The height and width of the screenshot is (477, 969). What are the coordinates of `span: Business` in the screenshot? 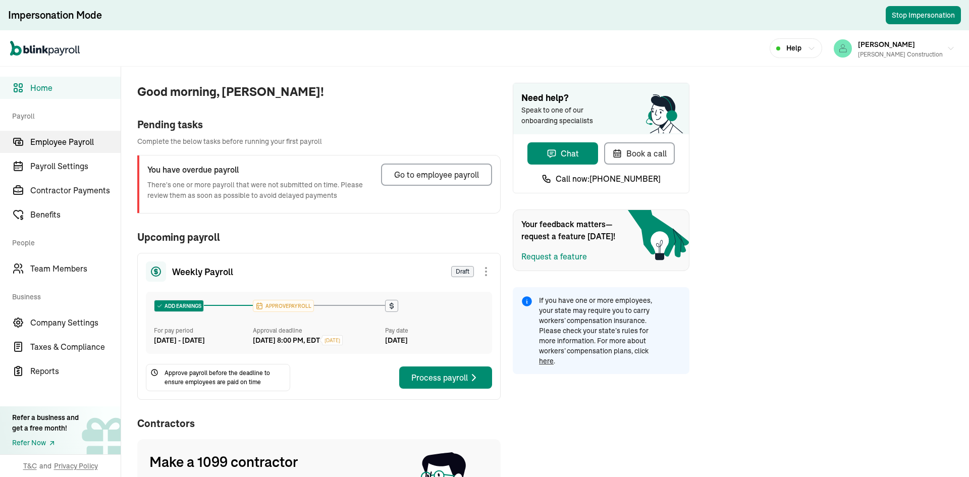 It's located at (63, 295).